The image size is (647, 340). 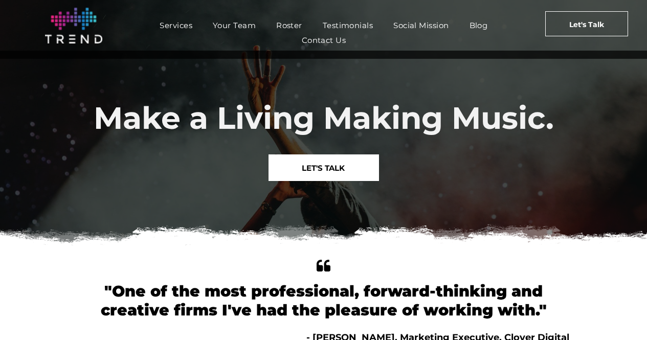 I want to click on font: "One of the most professional, forward-thinking and creative firms I've had the pleasure of worki..., so click(x=324, y=301).